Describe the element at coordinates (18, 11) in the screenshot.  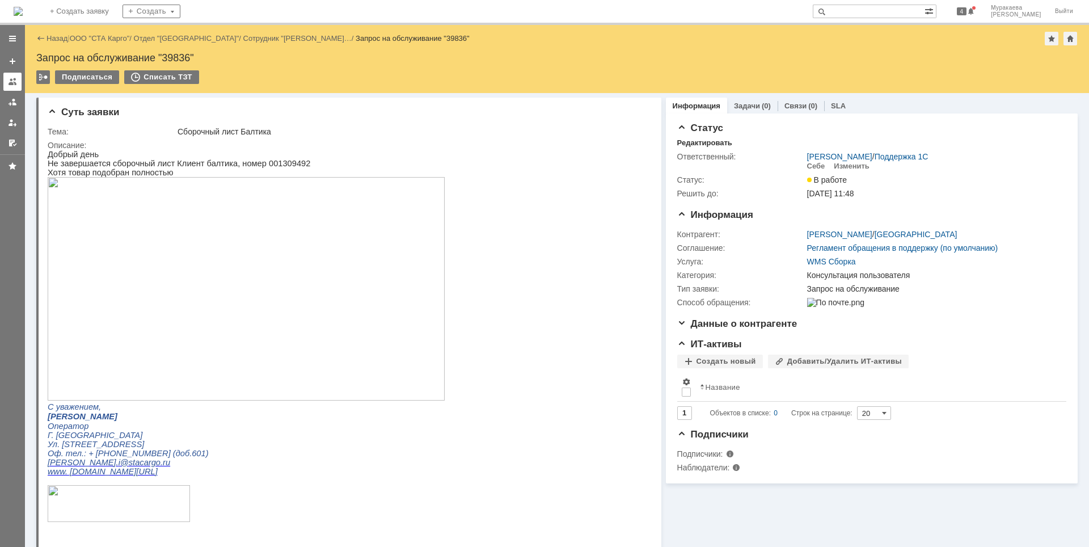
I see `a: Перейти на домашнюю страницу` at that location.